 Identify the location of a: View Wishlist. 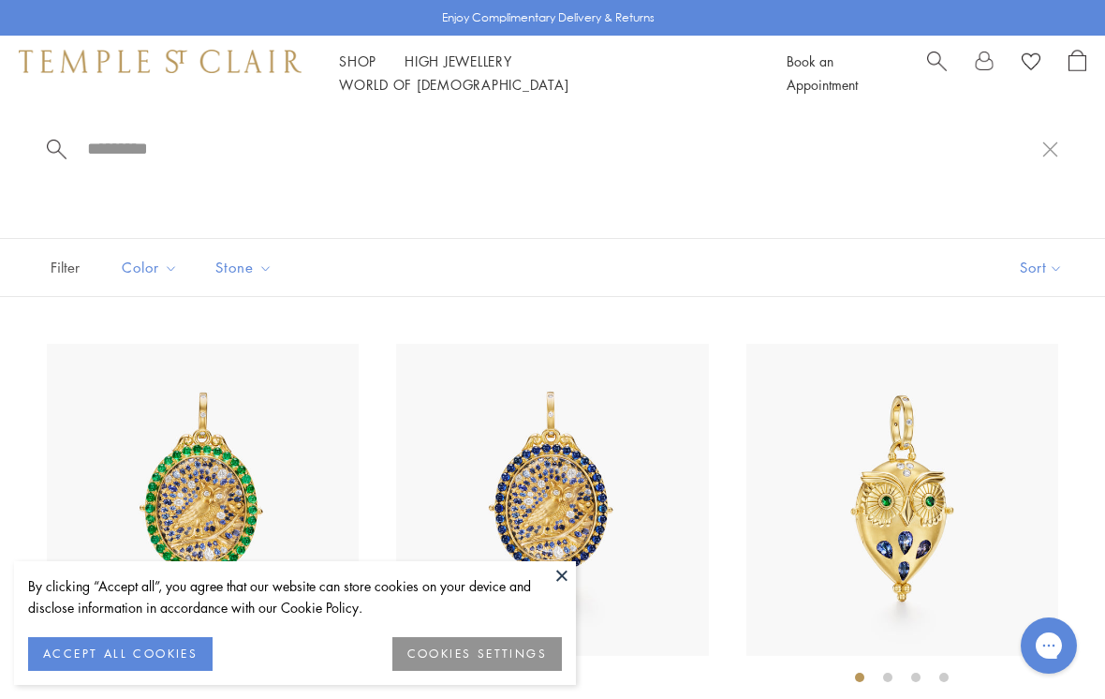
(1031, 64).